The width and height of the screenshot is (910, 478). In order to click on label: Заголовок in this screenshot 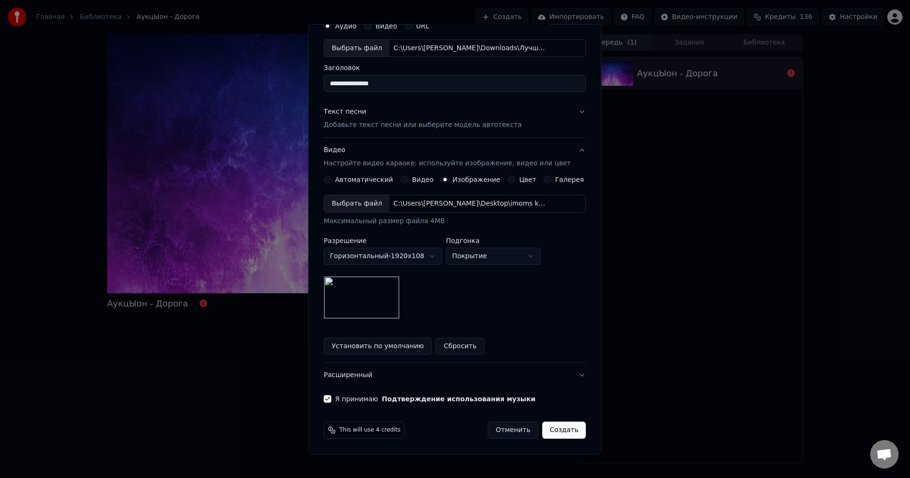, I will do `click(454, 68)`.